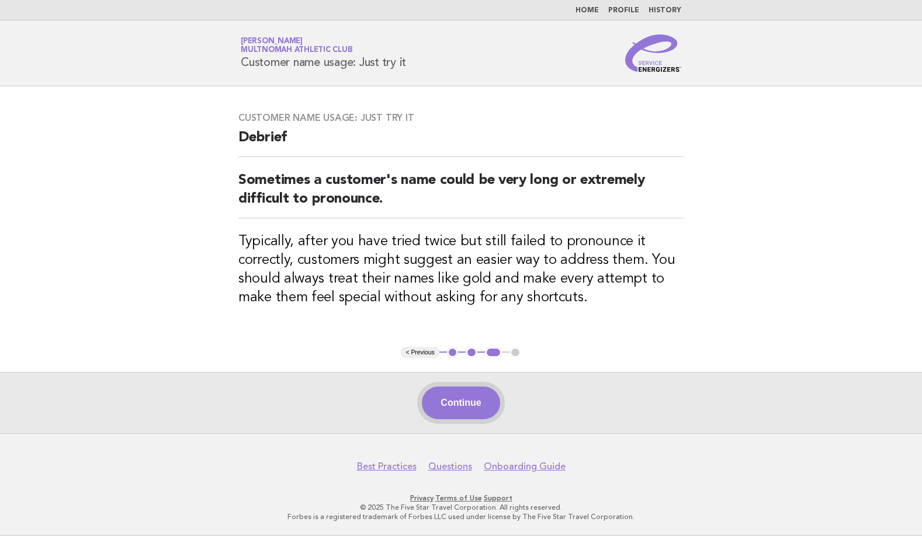 The image size is (922, 536). I want to click on button: < Previous, so click(419, 353).